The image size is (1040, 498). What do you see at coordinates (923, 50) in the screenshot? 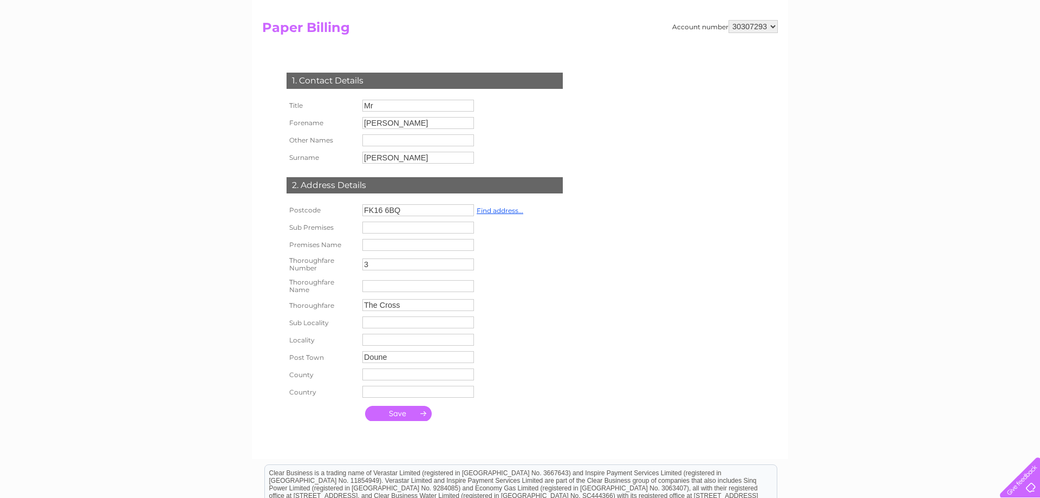
I see `a: Telecoms` at bounding box center [923, 50].